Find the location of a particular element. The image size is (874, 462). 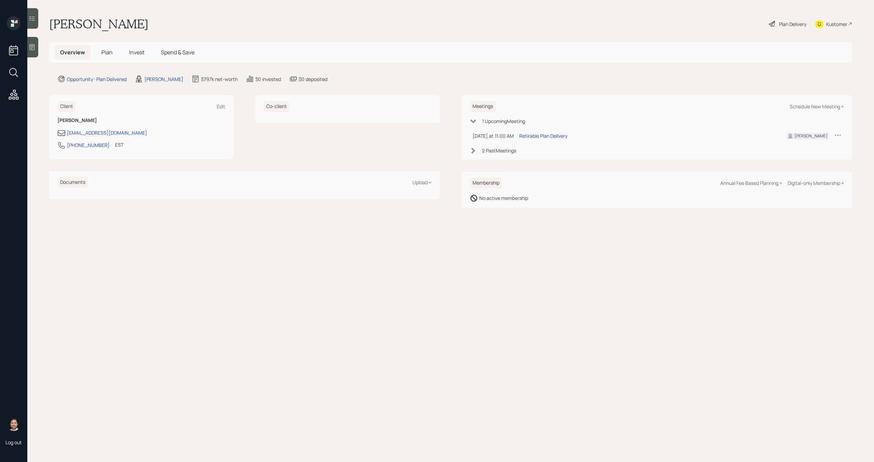

span: Overview is located at coordinates (72, 52).